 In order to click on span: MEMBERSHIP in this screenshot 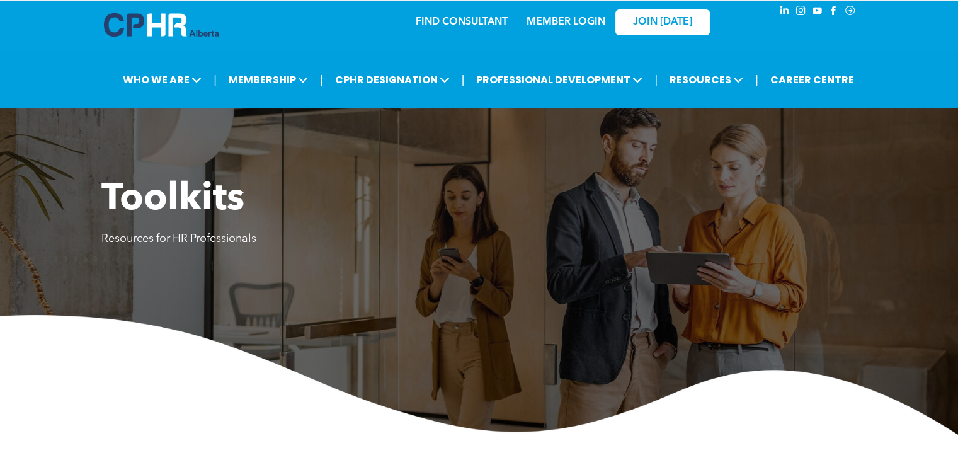, I will do `click(268, 79)`.